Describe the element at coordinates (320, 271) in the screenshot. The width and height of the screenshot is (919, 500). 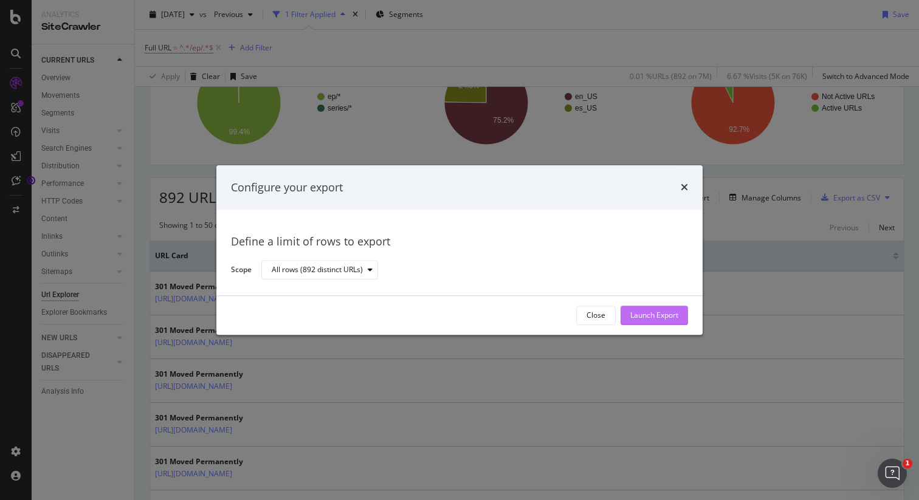
I see `button: All rows (892 distinct URLs)` at that location.